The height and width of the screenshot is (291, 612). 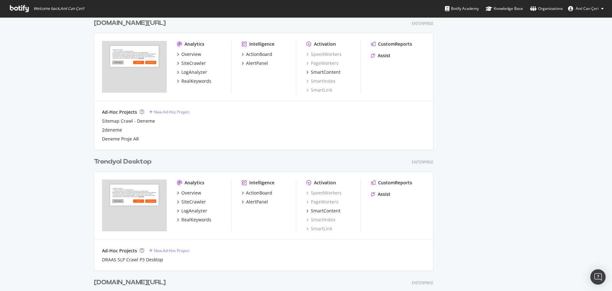 What do you see at coordinates (129, 121) in the screenshot?
I see `div: Sitemap Crawl - Deneme` at bounding box center [129, 121].